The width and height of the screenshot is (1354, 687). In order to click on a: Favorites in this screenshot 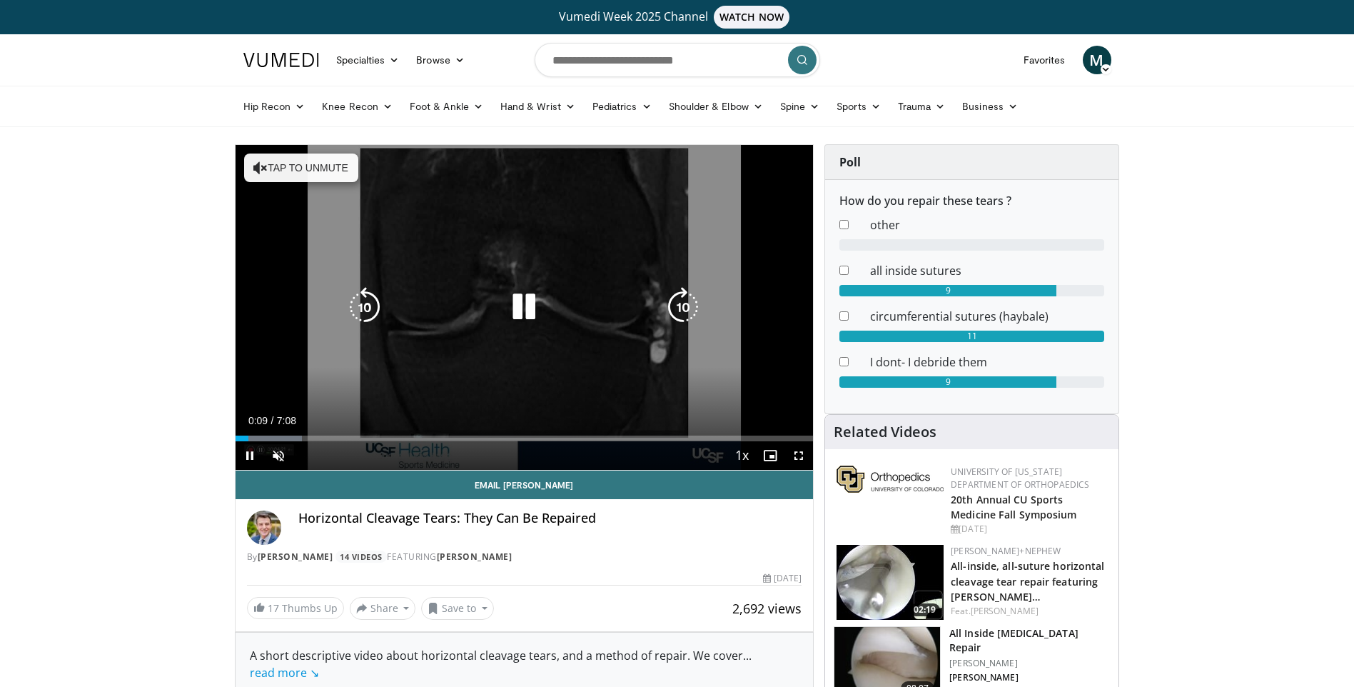, I will do `click(1045, 60)`.